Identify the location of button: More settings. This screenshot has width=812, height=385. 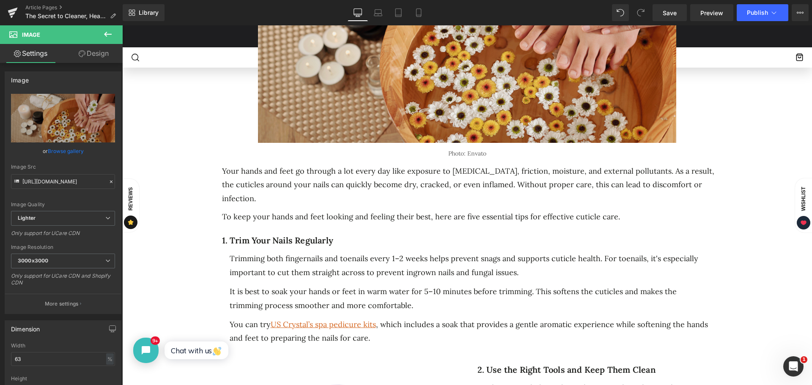
(63, 304).